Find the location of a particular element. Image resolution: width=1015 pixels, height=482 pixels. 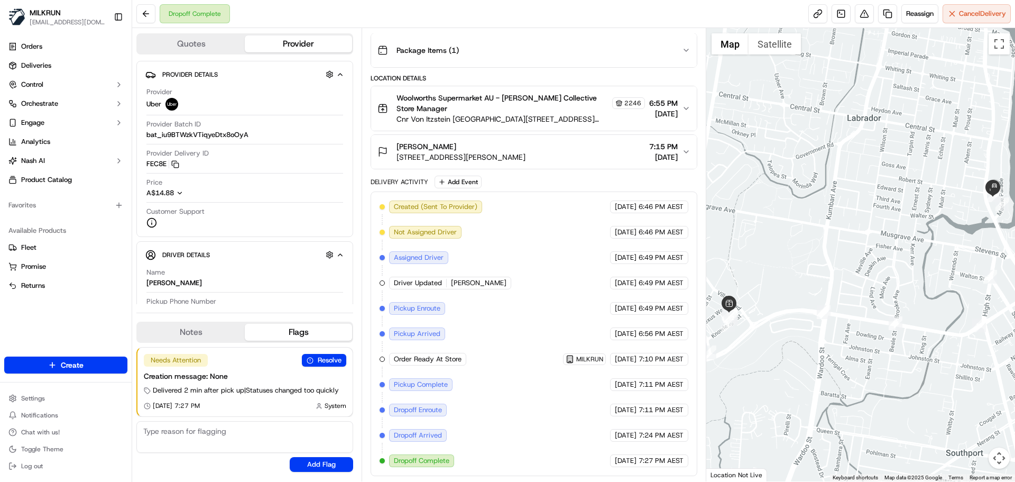

button: Fleet is located at coordinates (66, 248).